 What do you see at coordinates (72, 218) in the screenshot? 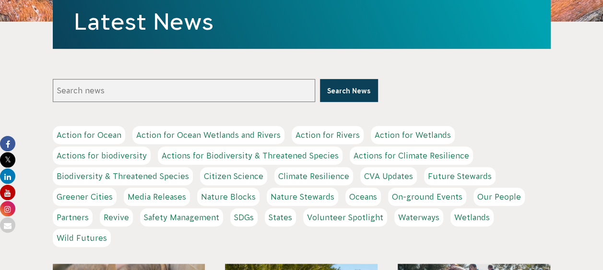
I see `a: Partners` at bounding box center [72, 218].